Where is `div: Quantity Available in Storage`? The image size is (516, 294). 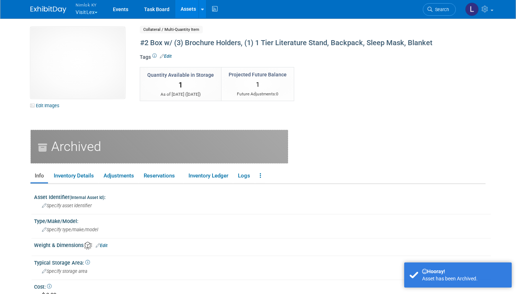 div: Quantity Available in Storage is located at coordinates (180, 75).